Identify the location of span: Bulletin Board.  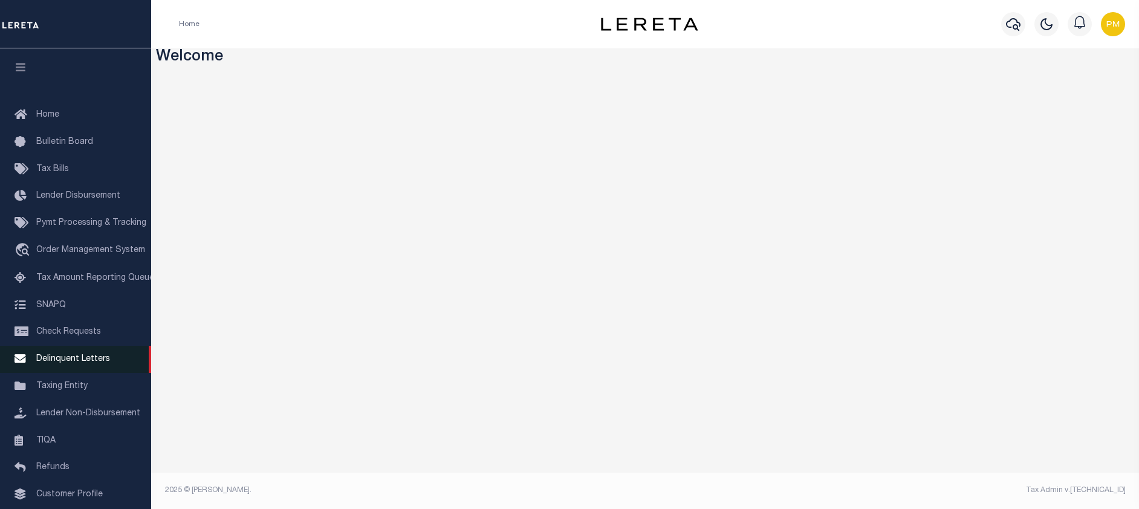
(65, 142).